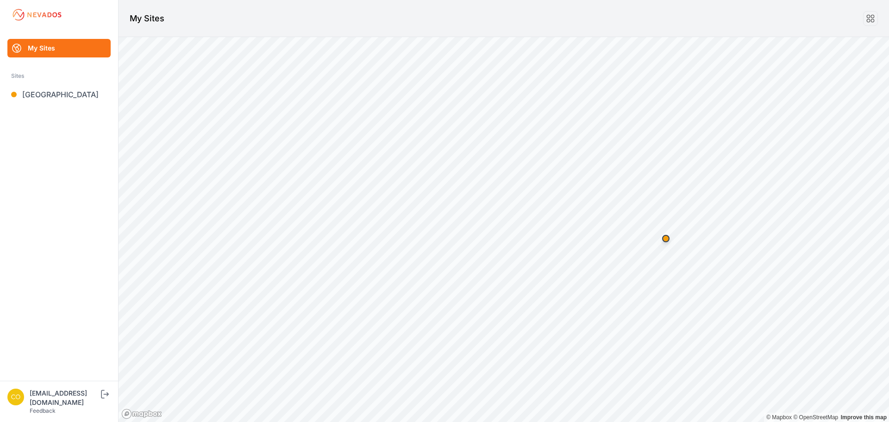 The width and height of the screenshot is (889, 422). Describe the element at coordinates (16, 397) in the screenshot. I see `img: controlroomoperator@invenergy.com` at that location.